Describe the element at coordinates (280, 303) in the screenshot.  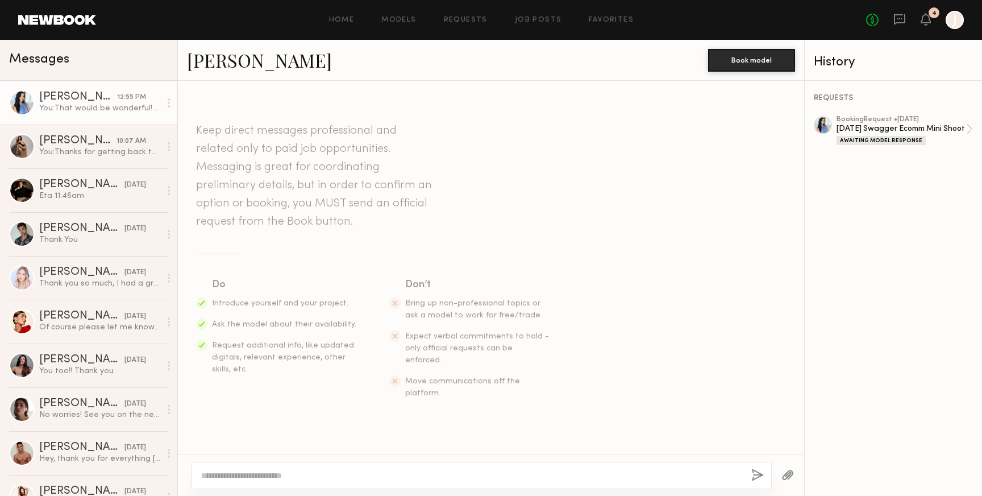
I see `span: Introduce yourself and your project.` at that location.